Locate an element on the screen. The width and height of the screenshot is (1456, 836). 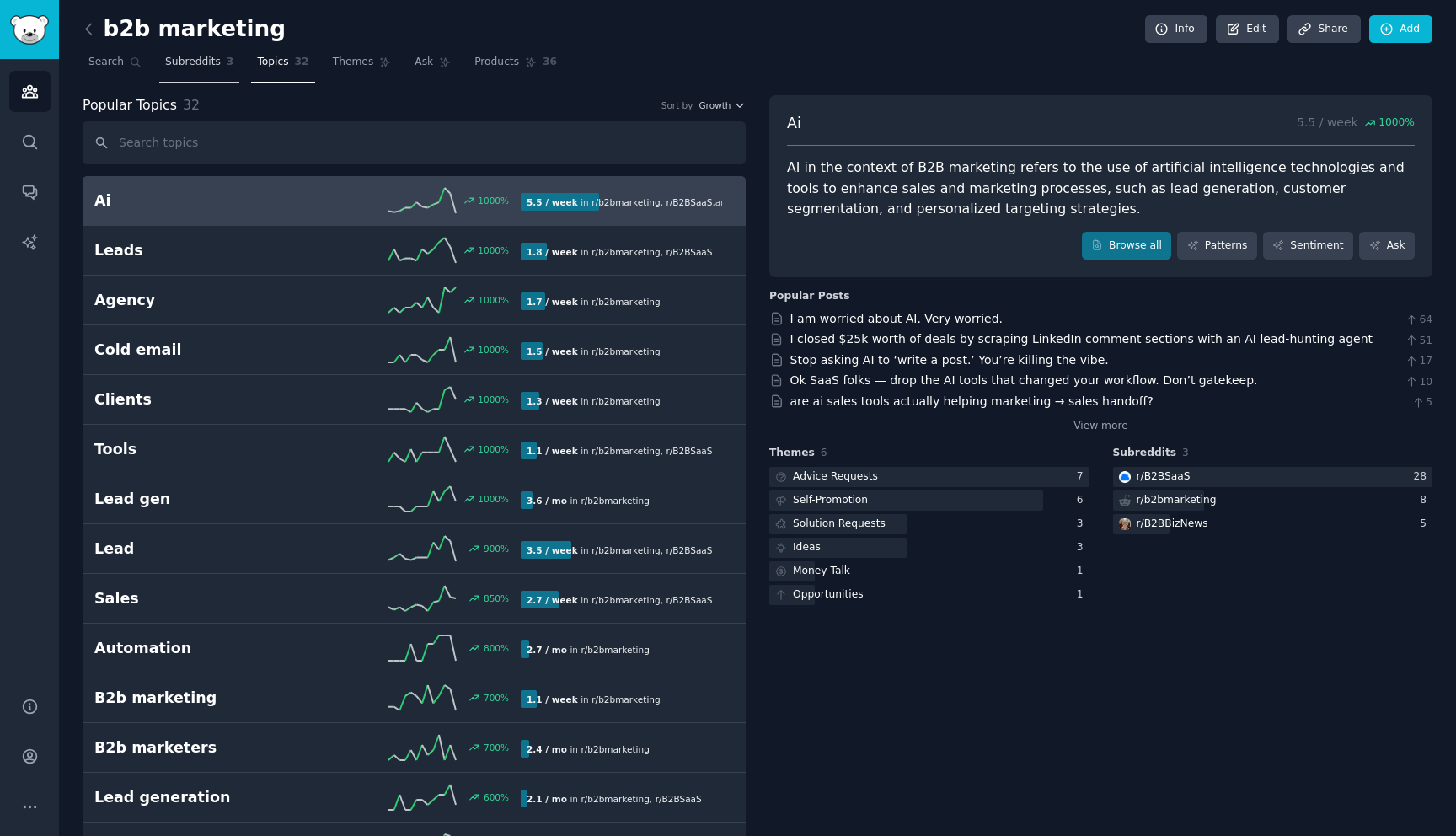
a: Ai1000%5.5 / weekin r/b2bmarketing,r/B2BSaaS,and1other is located at coordinates (414, 201).